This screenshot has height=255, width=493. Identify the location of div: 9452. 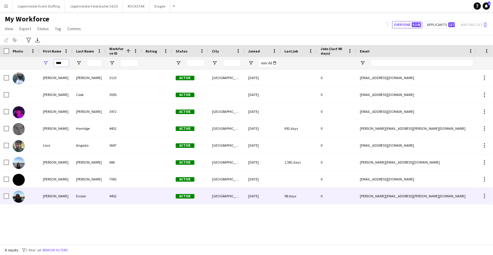
(124, 196).